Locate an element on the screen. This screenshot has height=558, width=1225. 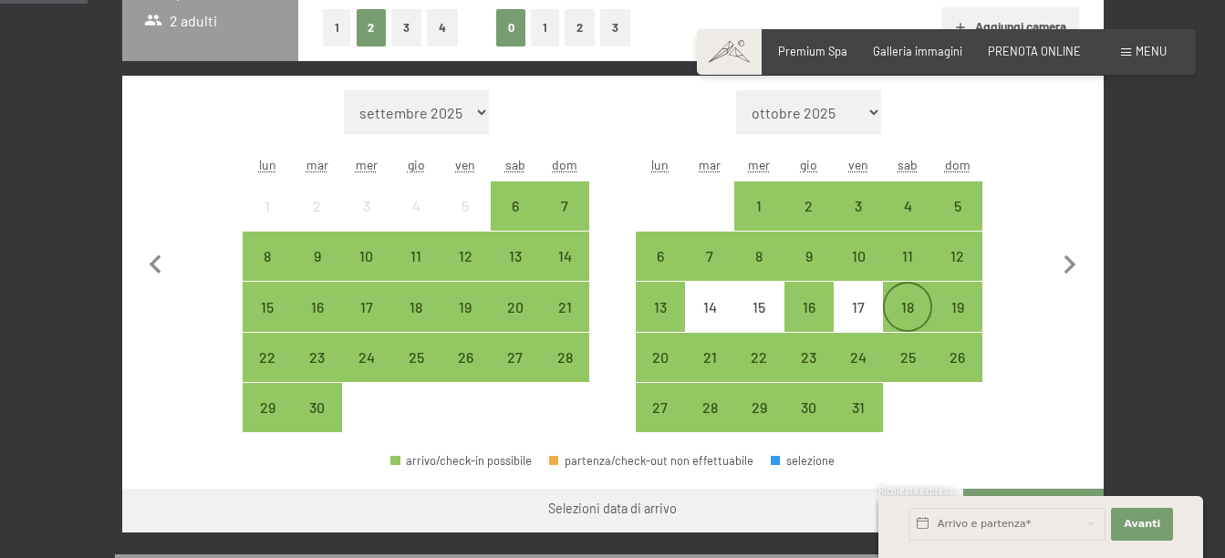
div: Tue Oct 28 2025 is located at coordinates (710, 408).